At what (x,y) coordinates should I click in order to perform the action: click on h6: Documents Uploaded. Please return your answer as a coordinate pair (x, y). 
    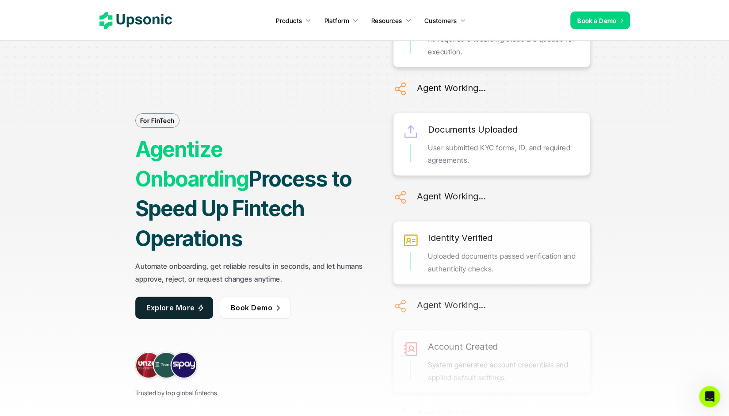
    Looking at the image, I should click on (473, 130).